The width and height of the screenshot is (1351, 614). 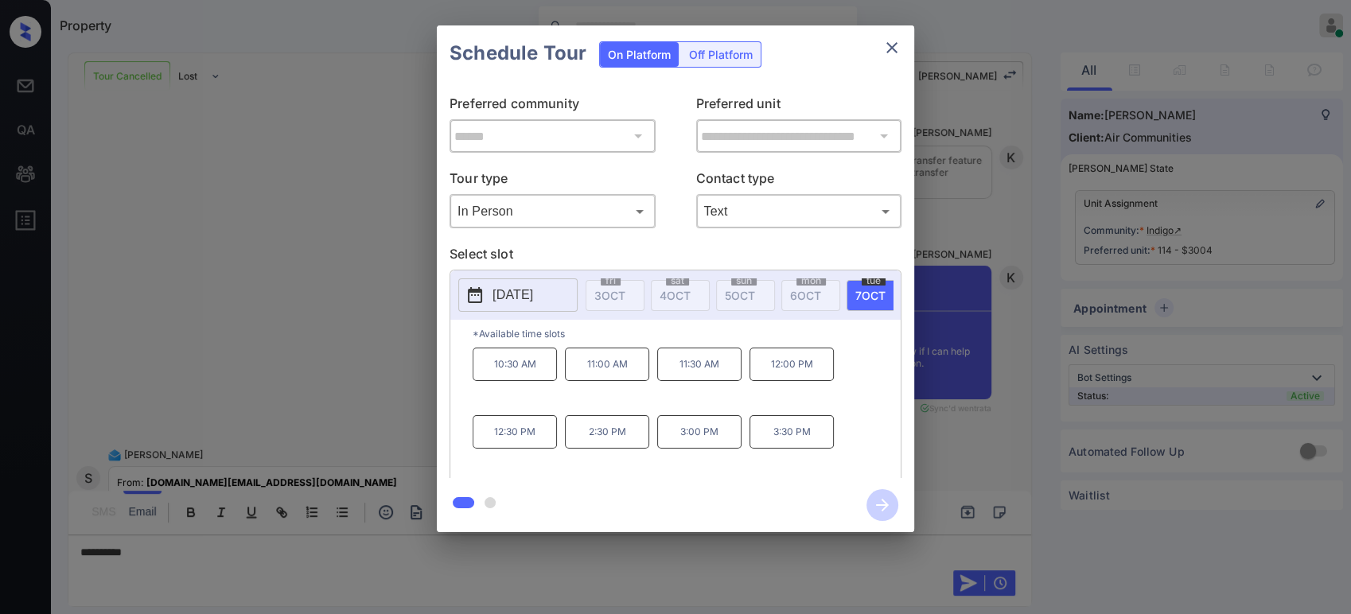 What do you see at coordinates (675, 257) in the screenshot?
I see `p: Select slot` at bounding box center [675, 257].